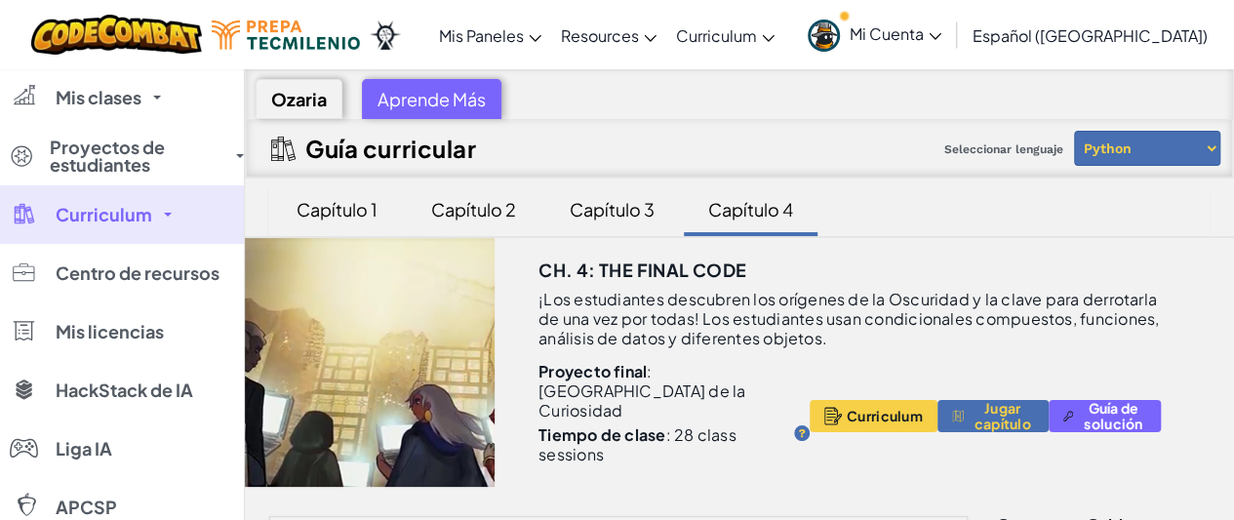 The width and height of the screenshot is (1234, 520). Describe the element at coordinates (337, 209) in the screenshot. I see `div: Capítulo 1` at that location.